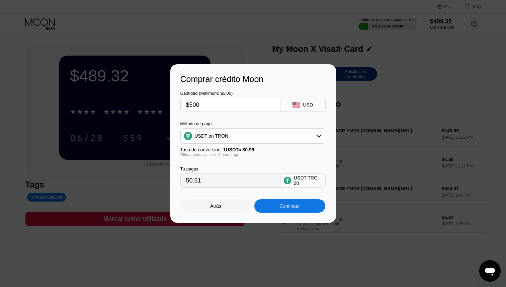 The height and width of the screenshot is (287, 506). I want to click on input: $0.00, so click(230, 105).